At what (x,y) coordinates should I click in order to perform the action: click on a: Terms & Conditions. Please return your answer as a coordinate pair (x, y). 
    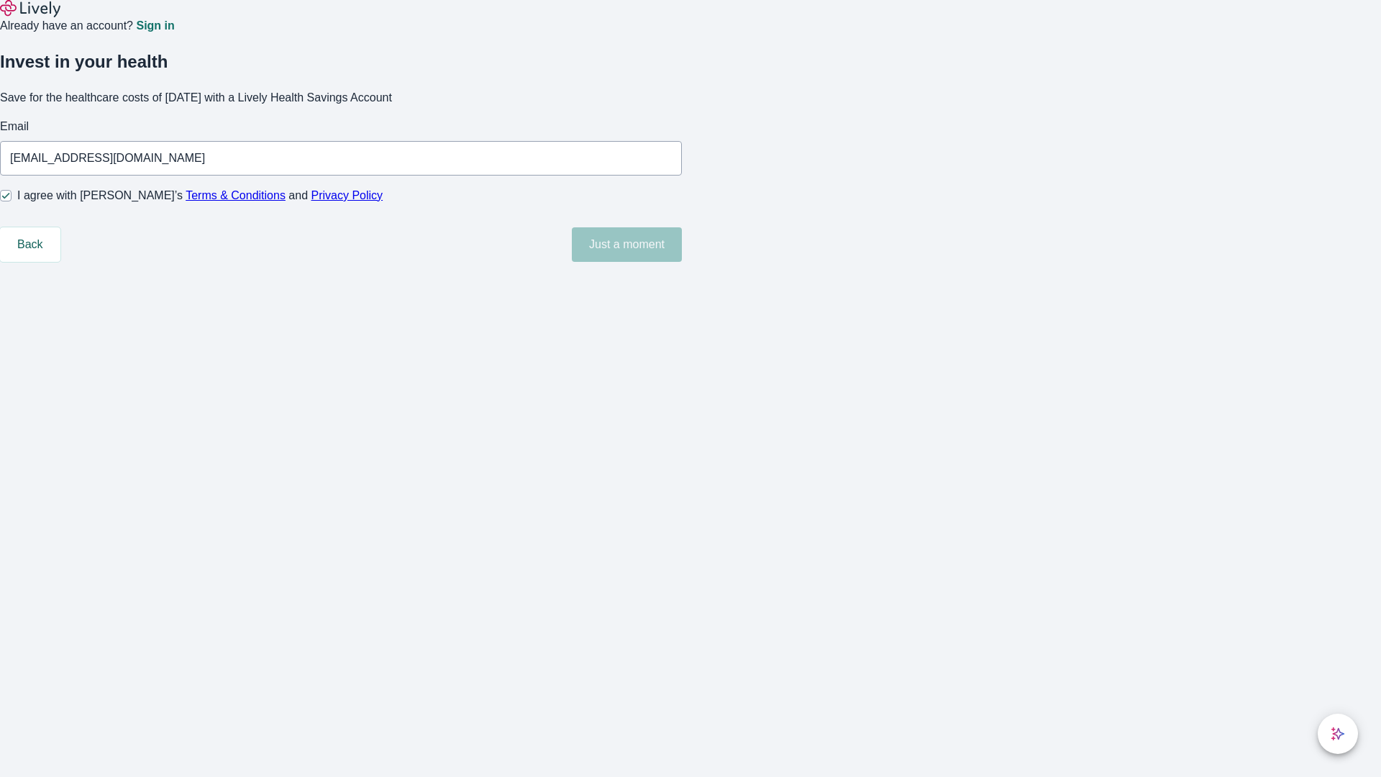
    Looking at the image, I should click on (235, 195).